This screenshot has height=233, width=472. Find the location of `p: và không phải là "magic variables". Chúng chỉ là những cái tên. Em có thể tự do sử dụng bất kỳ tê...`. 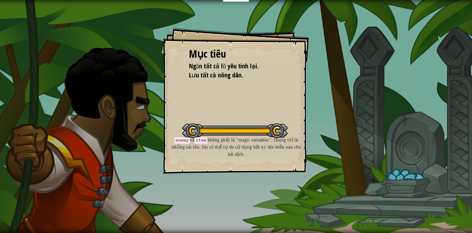

p: và không phải là "magic variables". Chúng chỉ là những cái tên. Em có thể tự do sử dụng bất kỳ tê... is located at coordinates (236, 147).